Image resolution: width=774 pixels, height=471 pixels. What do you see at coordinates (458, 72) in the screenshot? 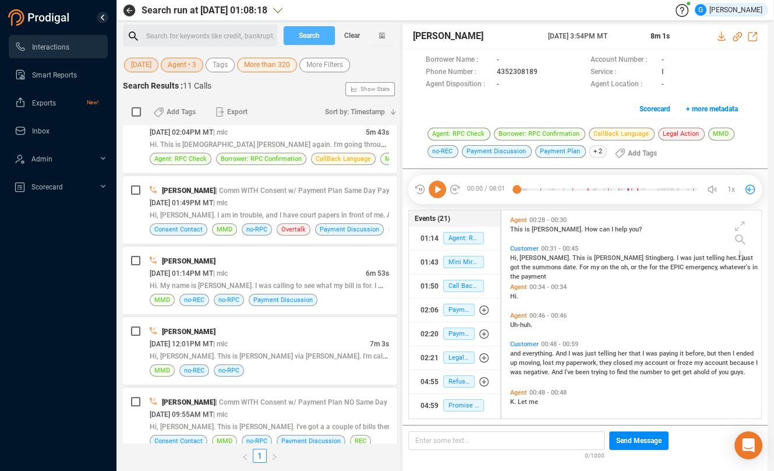
I see `span: Phone Number :` at bounding box center [458, 72].